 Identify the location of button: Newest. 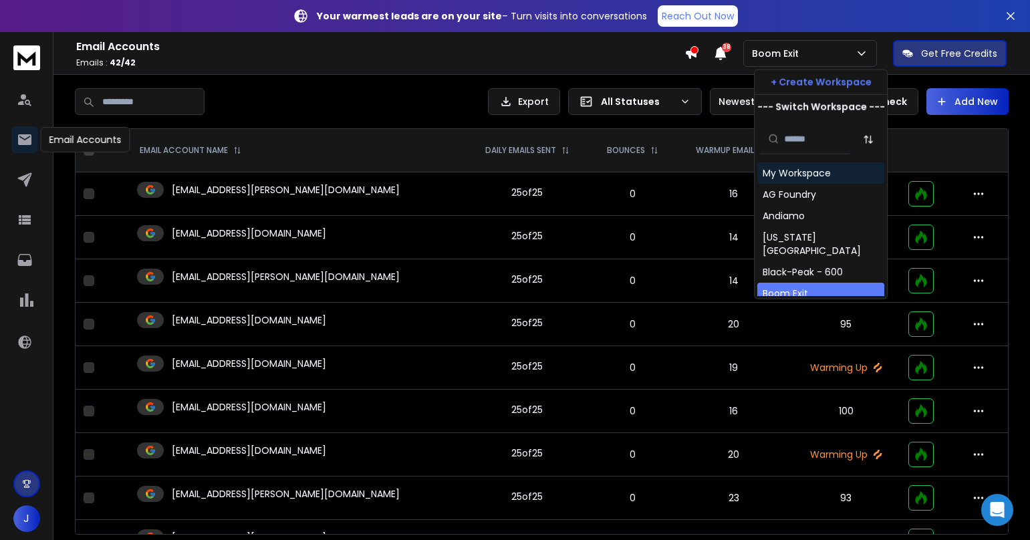
(754, 102).